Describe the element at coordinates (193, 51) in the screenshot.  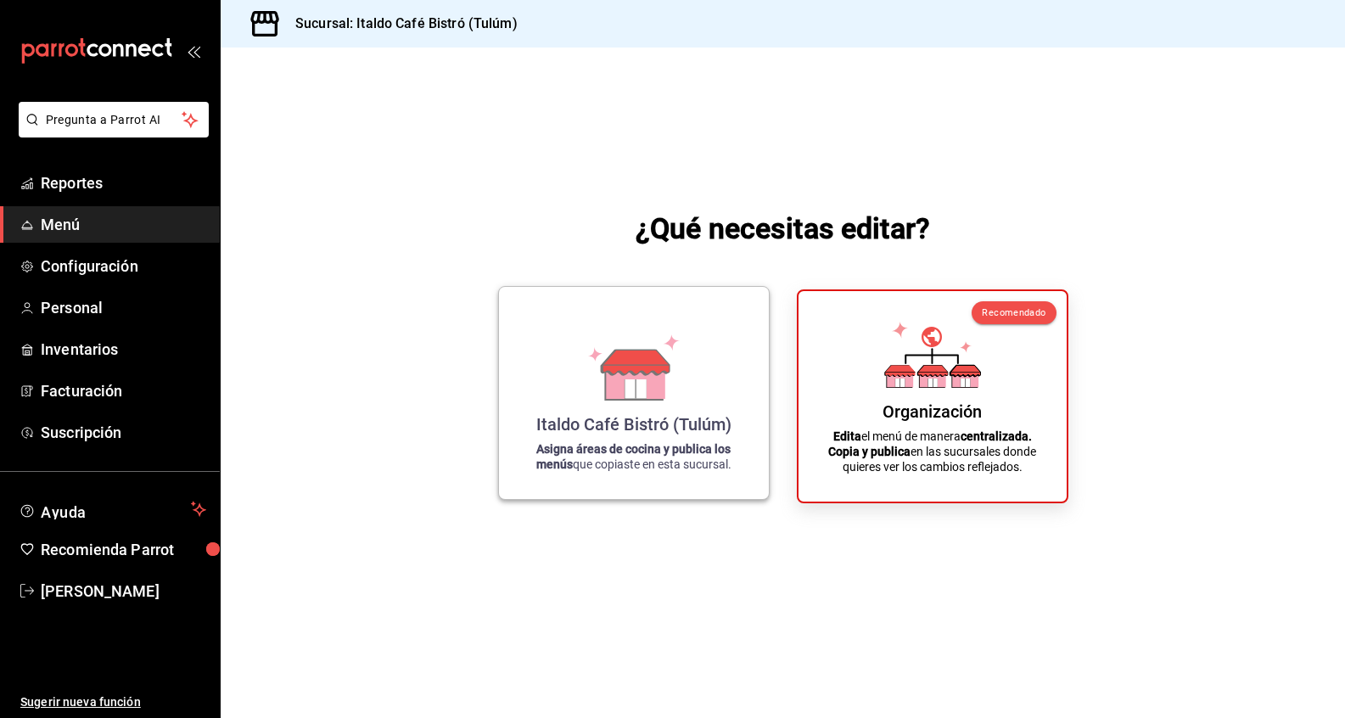
I see `button: open_drawer_menu` at that location.